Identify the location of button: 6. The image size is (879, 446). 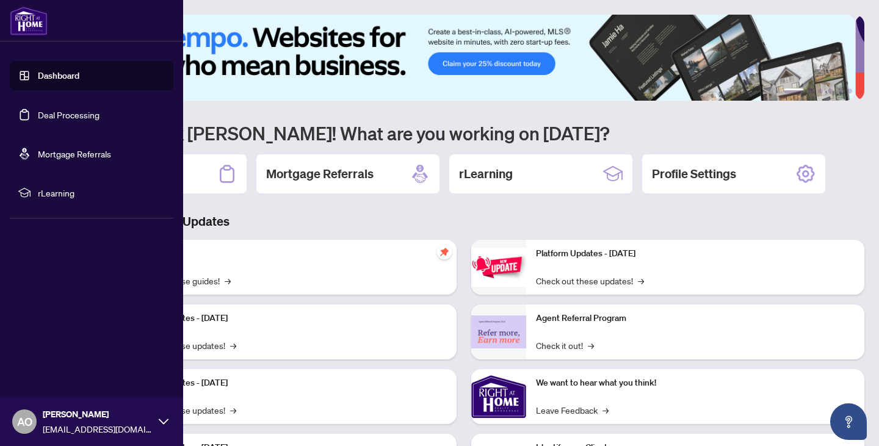
(850, 91).